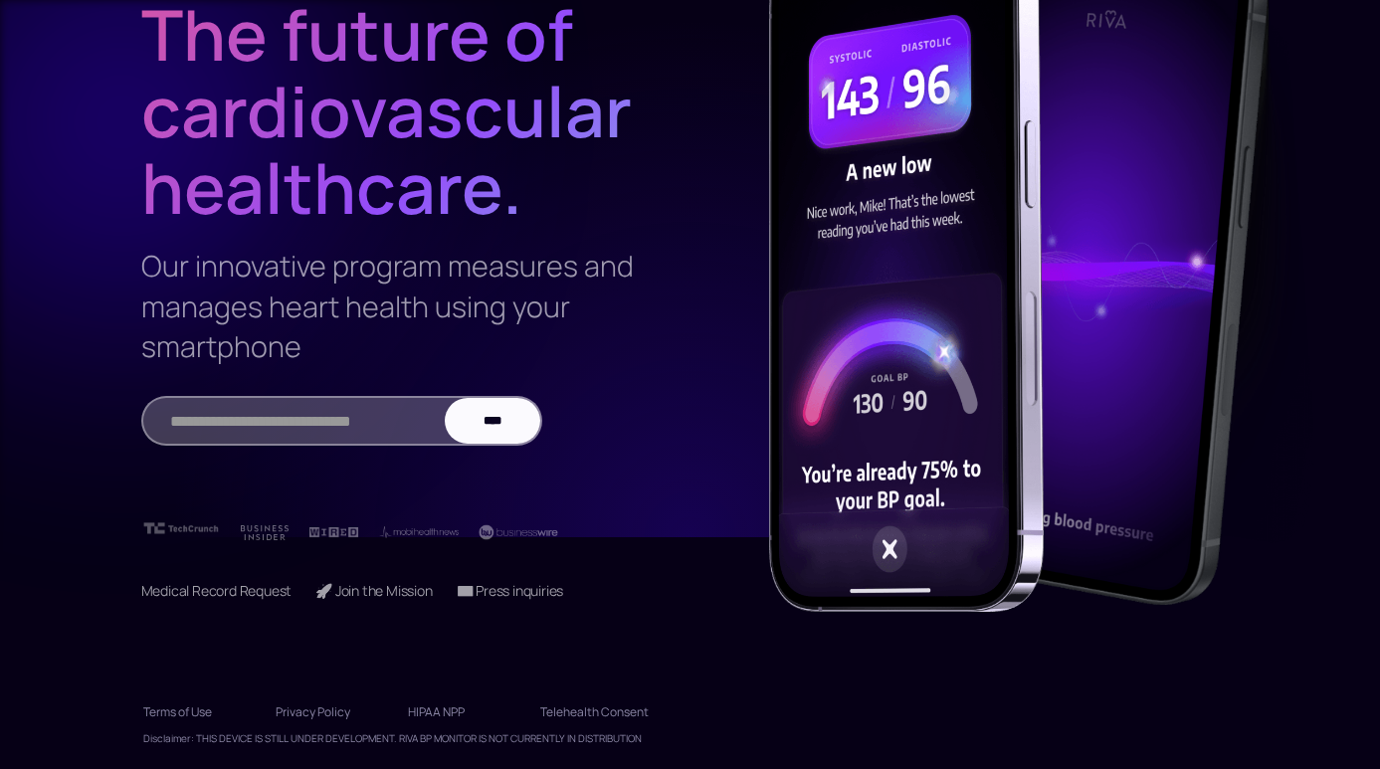  Describe the element at coordinates (594, 712) in the screenshot. I see `a: Telehealth Consent` at that location.